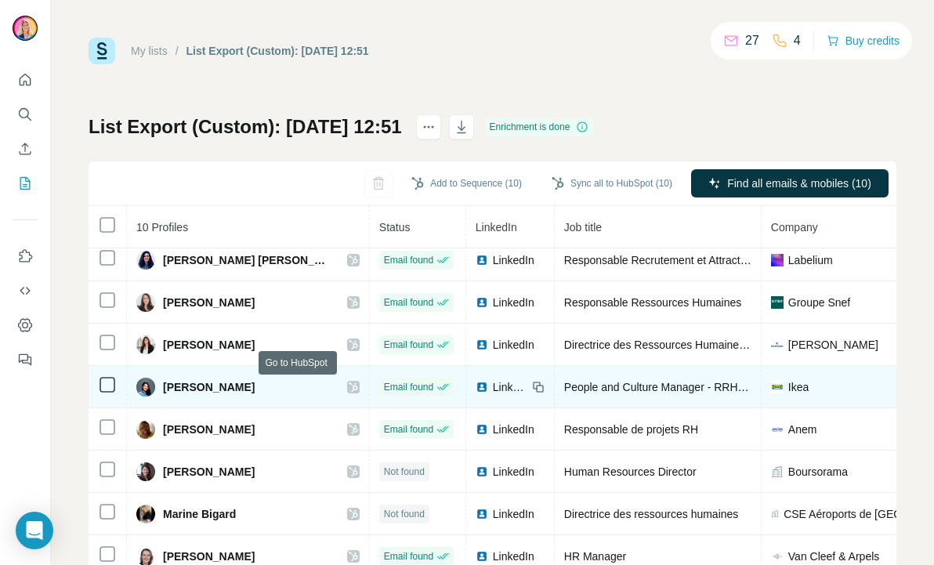 Image resolution: width=934 pixels, height=565 pixels. What do you see at coordinates (395, 227) in the screenshot?
I see `span: Status` at bounding box center [395, 227].